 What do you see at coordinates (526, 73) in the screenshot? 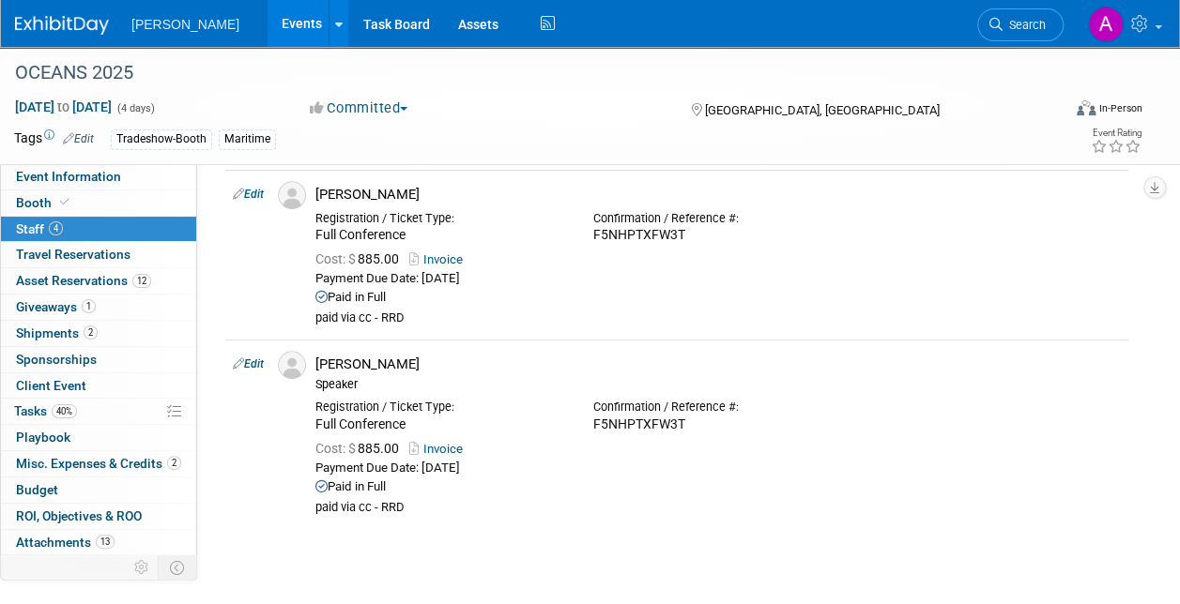
I see `div: OCEANS 2025` at bounding box center [526, 73].